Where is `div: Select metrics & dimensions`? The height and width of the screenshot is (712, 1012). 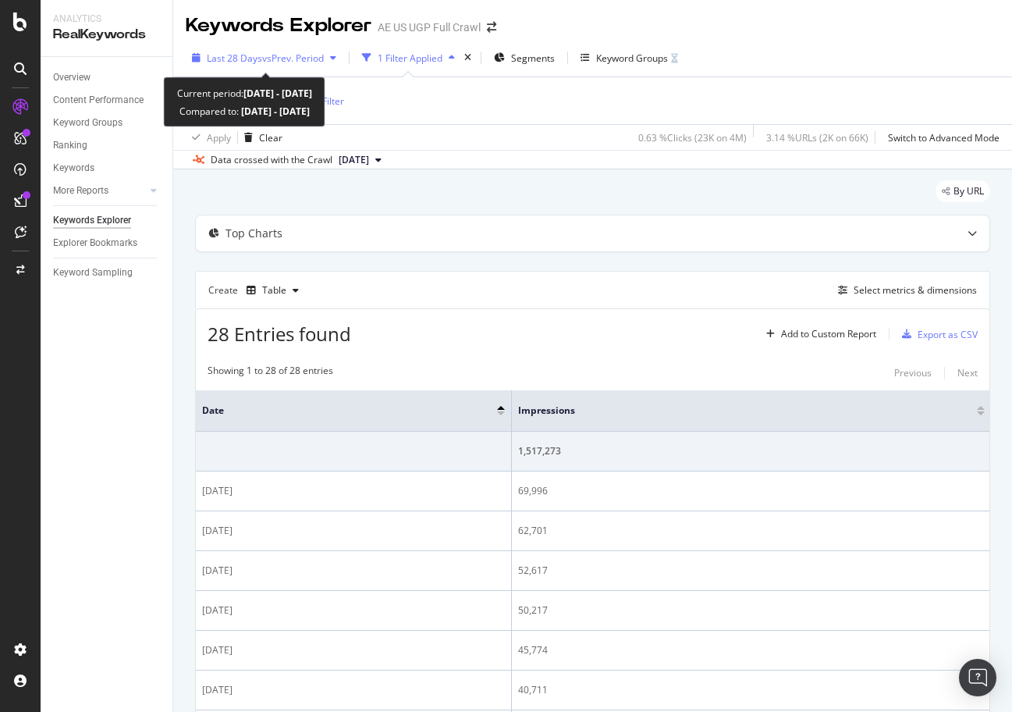 div: Select metrics & dimensions is located at coordinates (916, 290).